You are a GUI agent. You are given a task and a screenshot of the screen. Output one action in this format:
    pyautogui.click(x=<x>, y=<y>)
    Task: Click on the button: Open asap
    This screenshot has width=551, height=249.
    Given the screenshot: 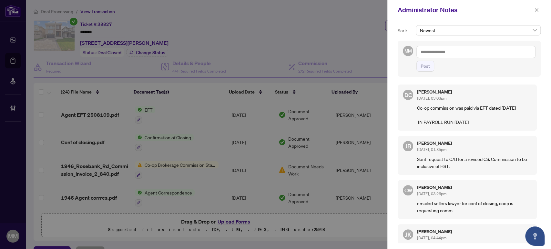 What is the action you would take?
    pyautogui.click(x=535, y=236)
    